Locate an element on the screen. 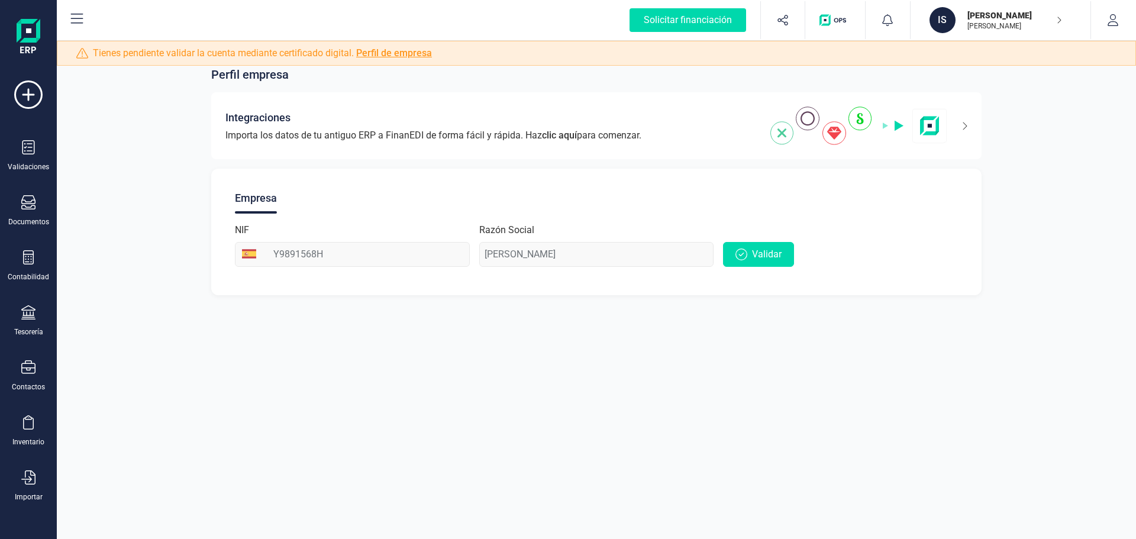 This screenshot has height=539, width=1136. a: Perfil de empresa is located at coordinates (394, 53).